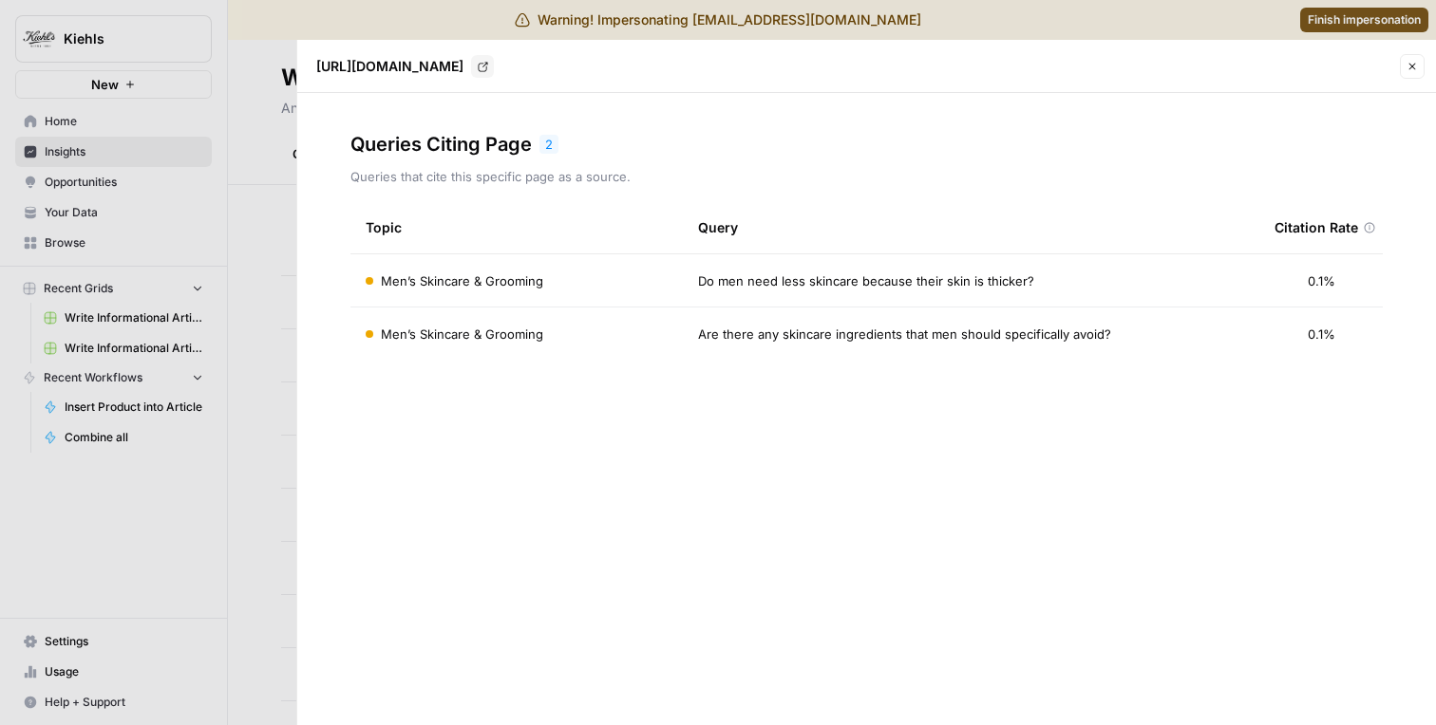  I want to click on span: Do men need less skincare because their skin is thicker?, so click(866, 281).